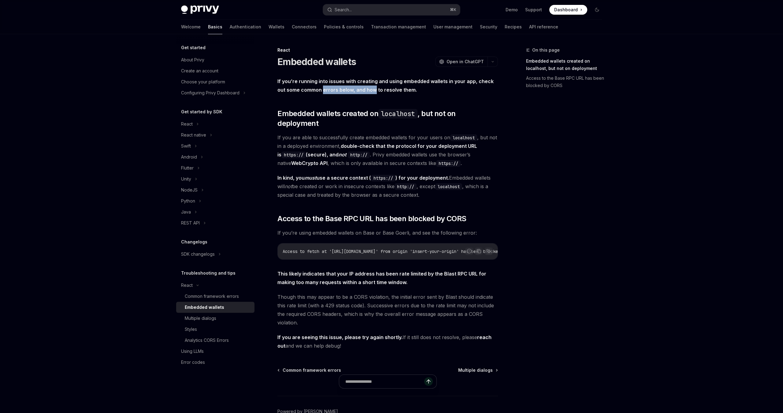 The image size is (783, 413). I want to click on a: Styles, so click(215, 330).